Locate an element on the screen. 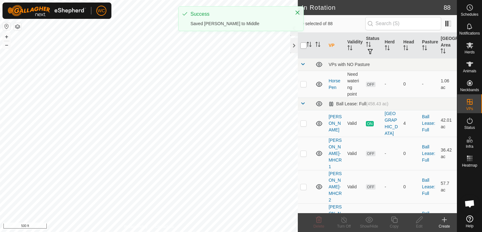 This screenshot has height=232, width=482. a: Help is located at coordinates (470, 221).